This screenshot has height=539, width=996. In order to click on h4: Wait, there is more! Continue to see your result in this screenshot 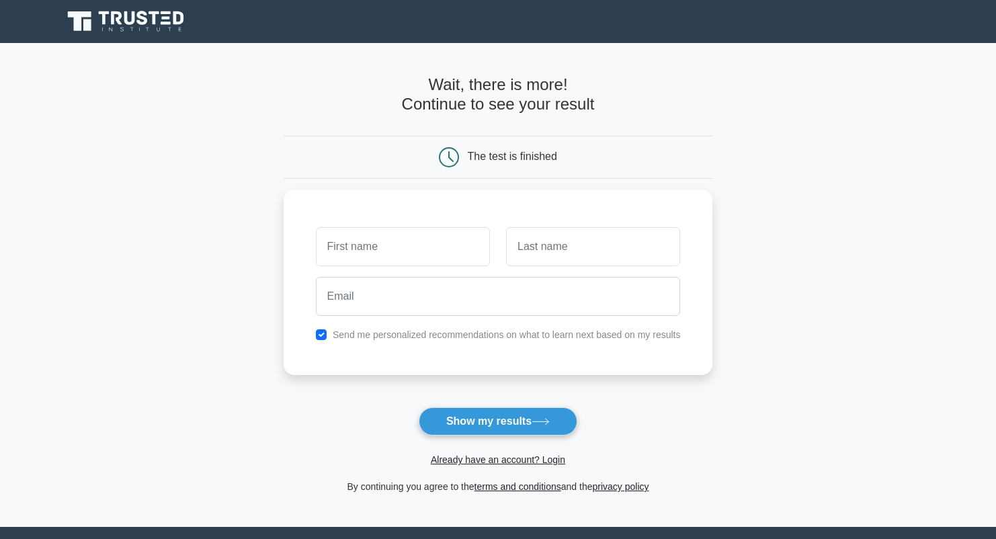, I will do `click(498, 95)`.